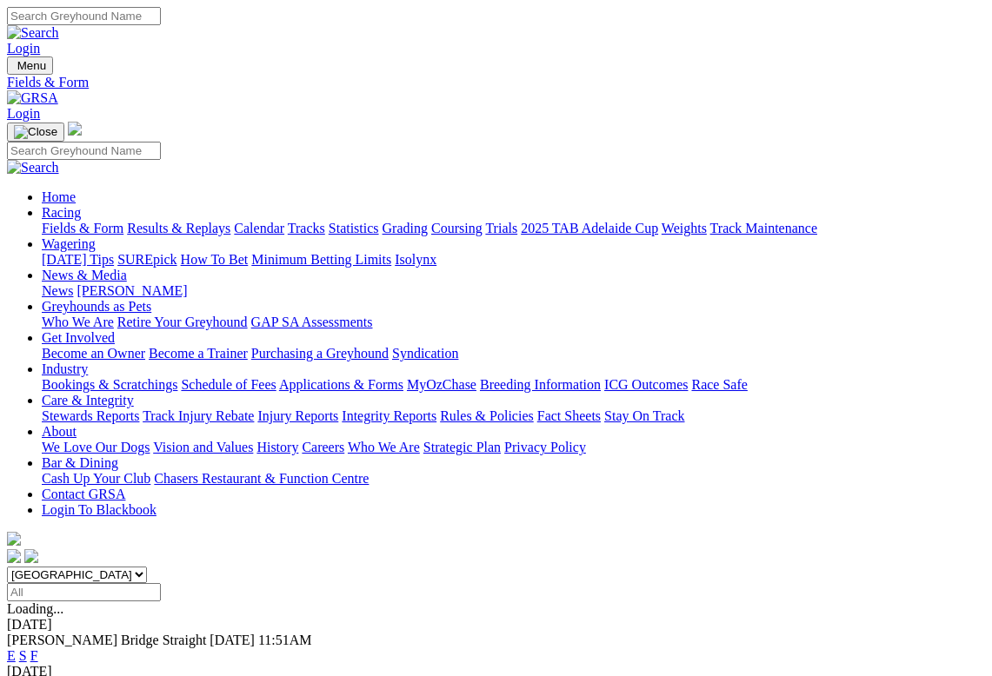 The width and height of the screenshot is (992, 676). I want to click on a: Trials, so click(501, 228).